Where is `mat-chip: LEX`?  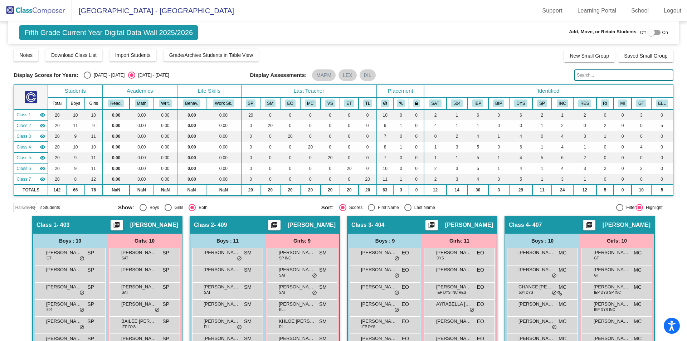 mat-chip: LEX is located at coordinates (348, 75).